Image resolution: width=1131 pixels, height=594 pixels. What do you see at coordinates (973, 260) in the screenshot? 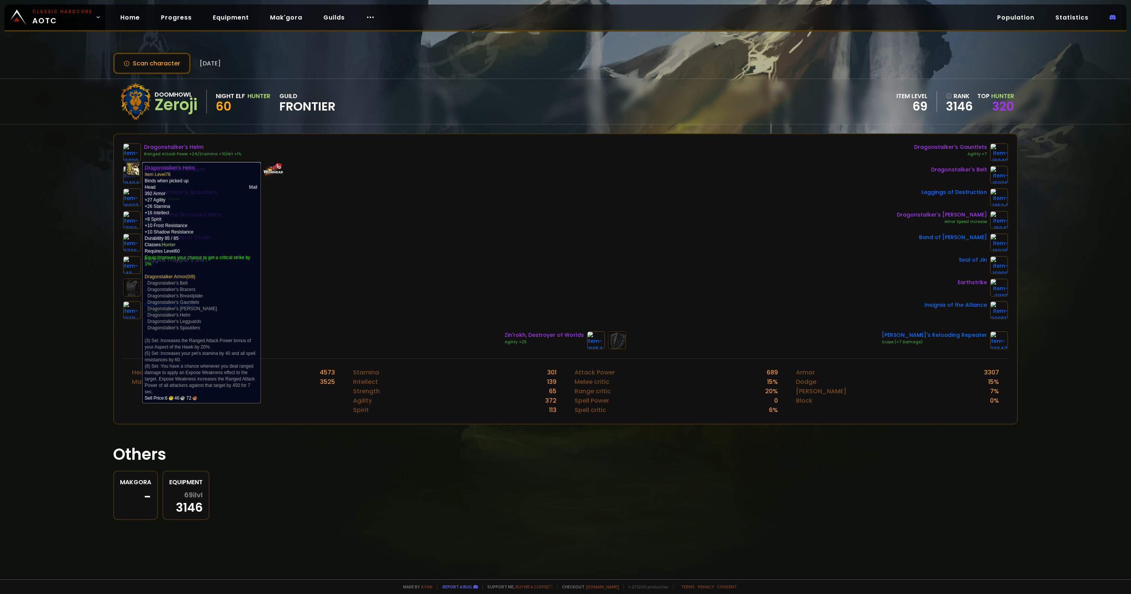
I see `div: Seal of Jin` at bounding box center [973, 260].